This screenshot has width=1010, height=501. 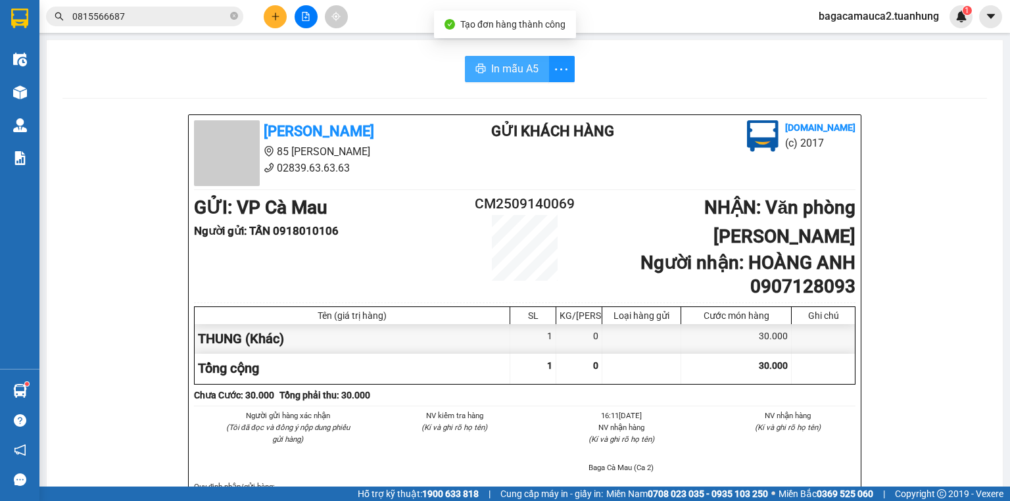 I want to click on strong: 1900 633 818, so click(x=451, y=494).